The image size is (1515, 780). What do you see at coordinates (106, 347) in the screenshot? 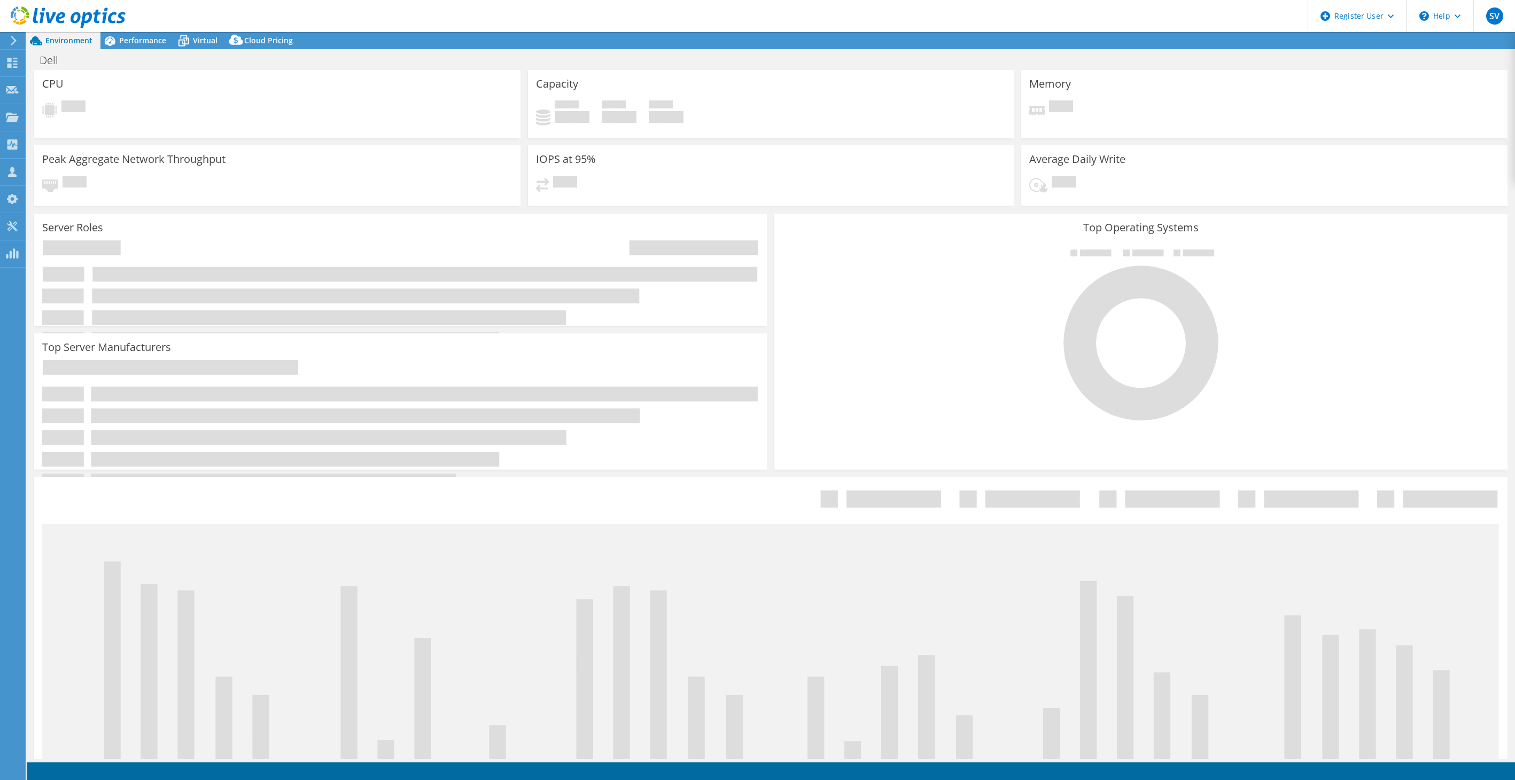
I see `h3: Top Server Manufacturers` at bounding box center [106, 347].